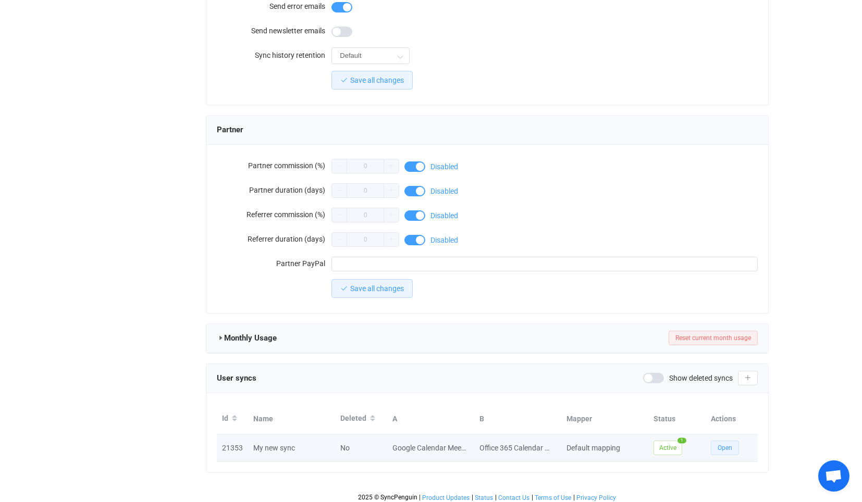 The width and height of the screenshot is (862, 502). Describe the element at coordinates (604, 448) in the screenshot. I see `div: Default mapping` at that location.